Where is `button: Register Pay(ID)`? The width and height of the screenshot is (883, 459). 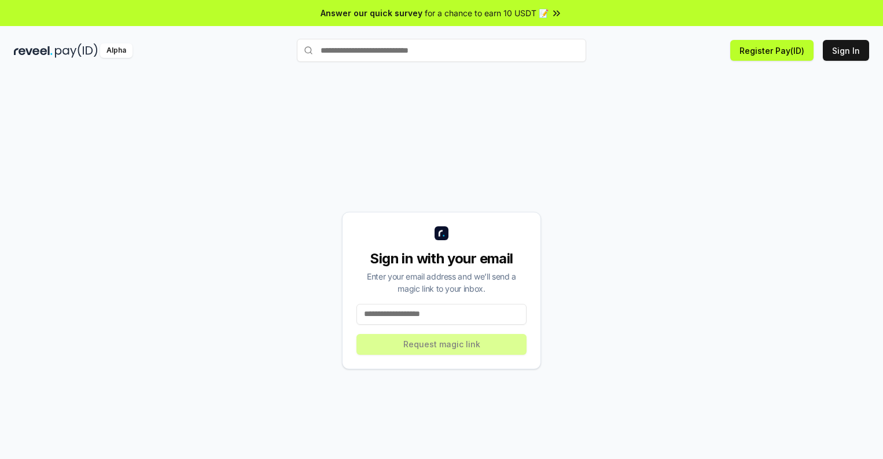
button: Register Pay(ID) is located at coordinates (772, 50).